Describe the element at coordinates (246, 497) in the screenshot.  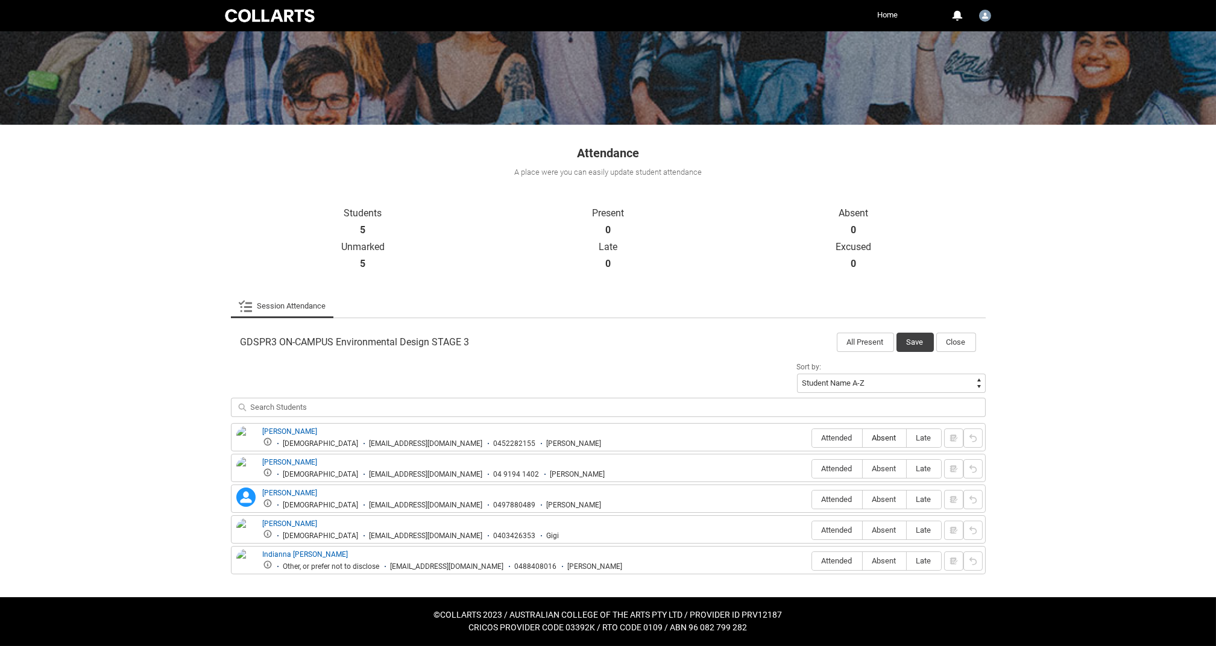
I see `lightning-icon: Catelyn Tynkkynen` at that location.